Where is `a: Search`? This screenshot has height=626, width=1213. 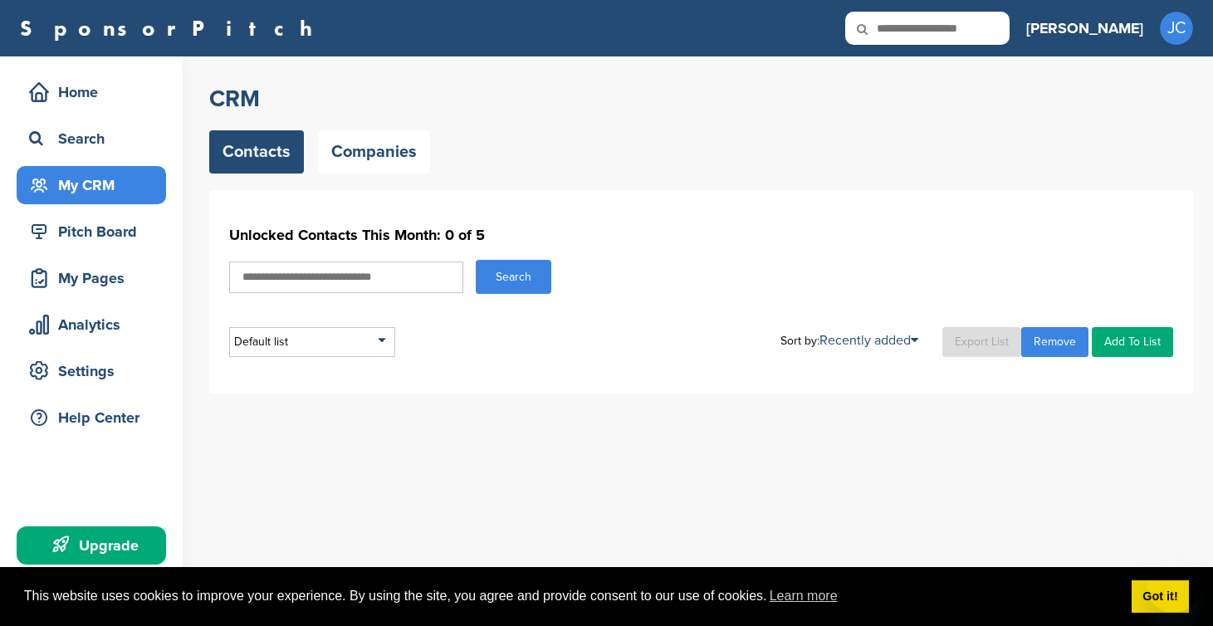 a: Search is located at coordinates (91, 139).